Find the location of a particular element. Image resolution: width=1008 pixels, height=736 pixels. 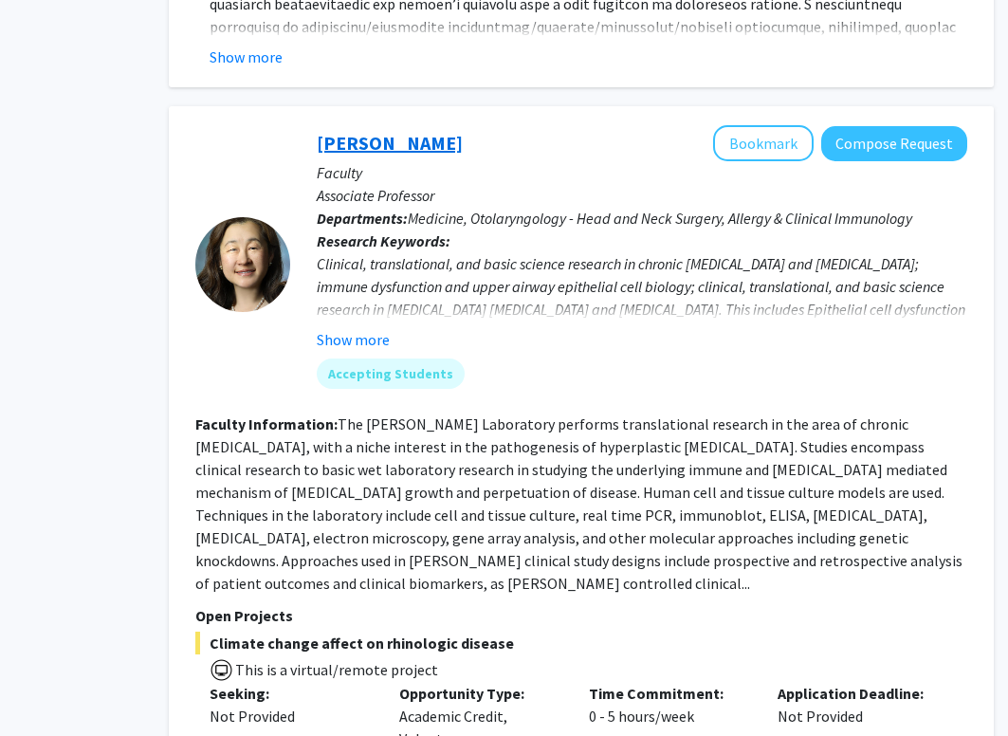

span: Climate change affect on rhinologic disease is located at coordinates (582, 643).